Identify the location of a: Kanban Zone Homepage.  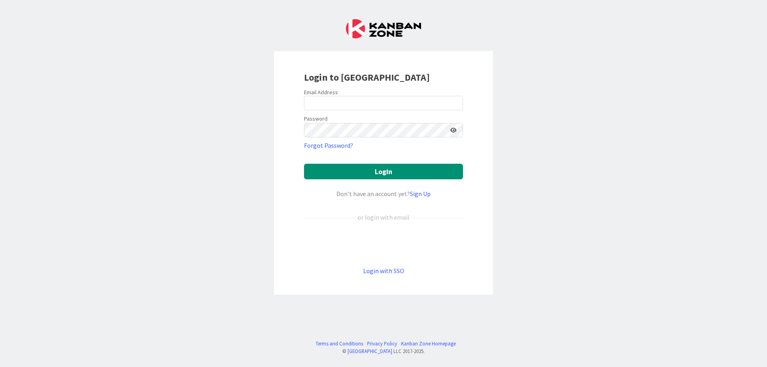
(428, 344).